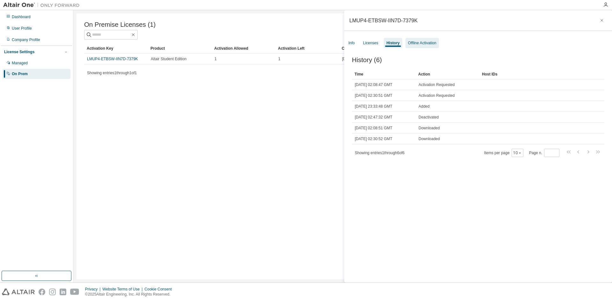 Image resolution: width=612 pixels, height=301 pixels. I want to click on a: LMUP4-ETBSW-IIN7D-7379K, so click(113, 59).